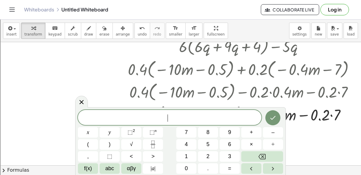 Image resolution: width=361 pixels, height=175 pixels. Describe the element at coordinates (186, 156) in the screenshot. I see `span: 1` at that location.